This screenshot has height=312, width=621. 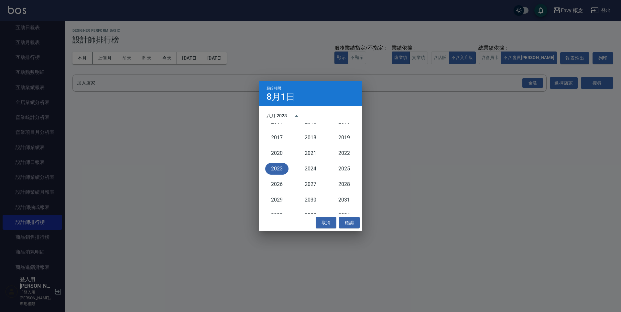 I want to click on button: 2020, so click(x=277, y=153).